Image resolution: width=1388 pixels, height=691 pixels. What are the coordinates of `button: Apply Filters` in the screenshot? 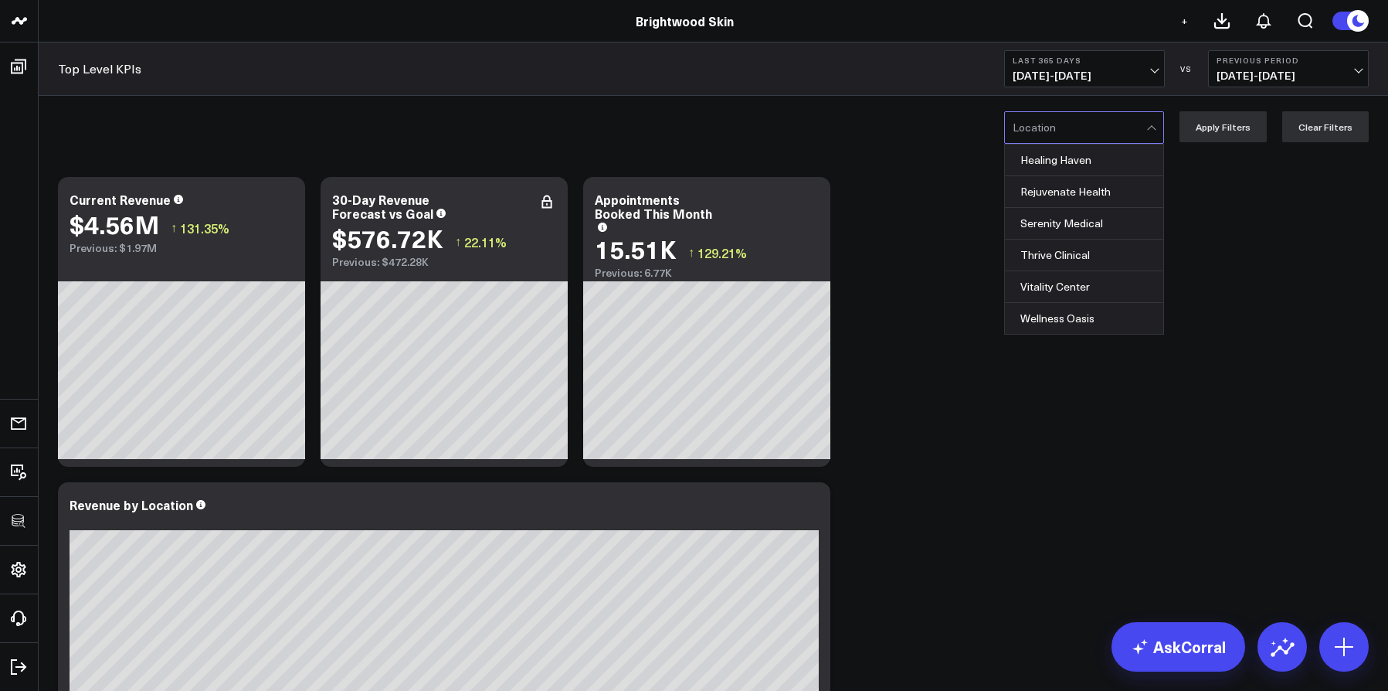 It's located at (1223, 127).